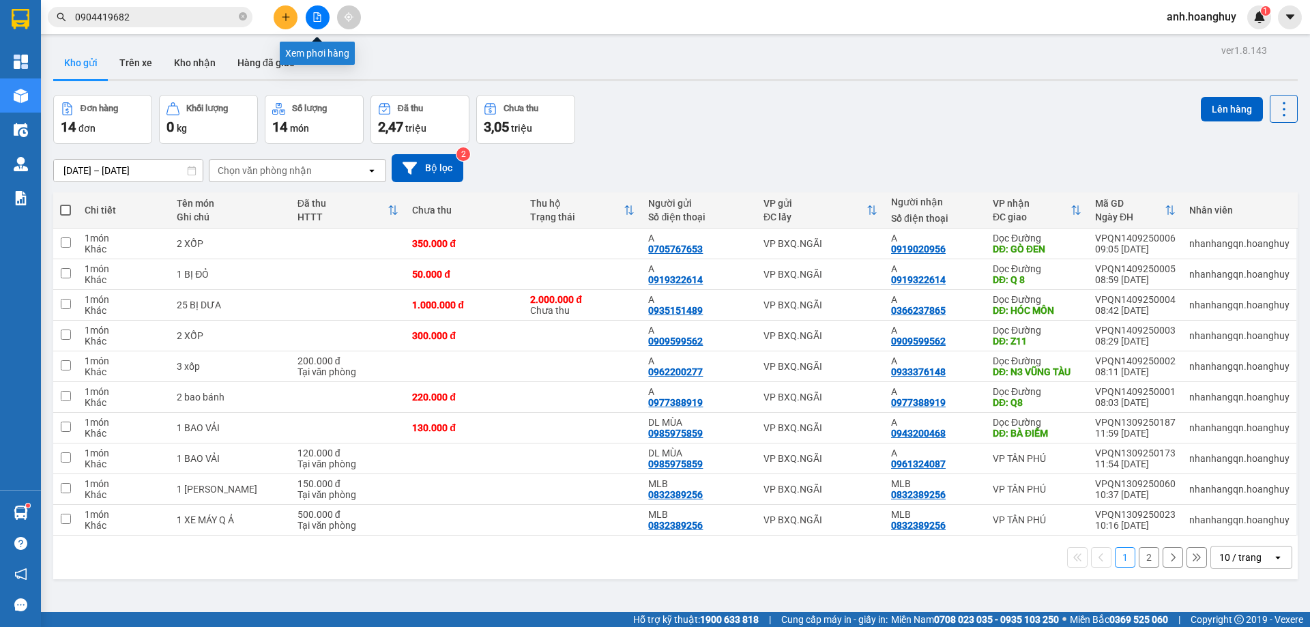 The image size is (1310, 627). I want to click on div: 120.000 đ, so click(348, 453).